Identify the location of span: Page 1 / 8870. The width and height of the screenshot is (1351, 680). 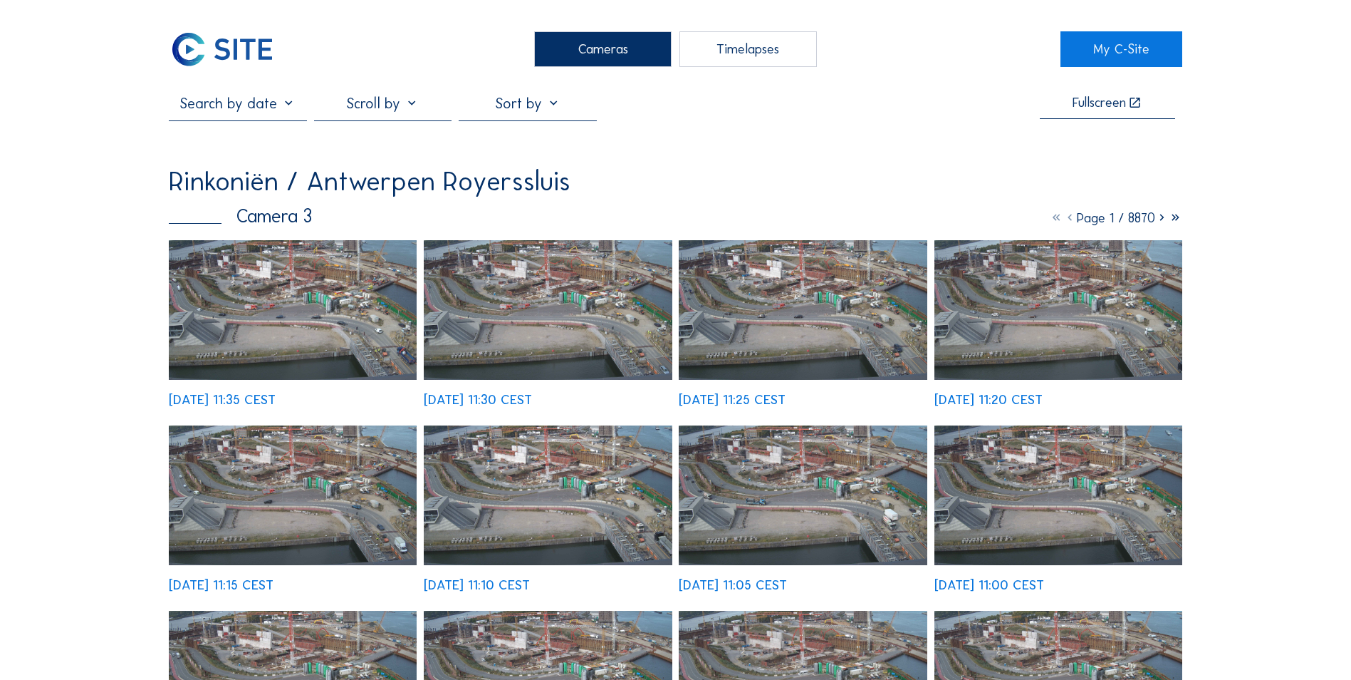
(1116, 217).